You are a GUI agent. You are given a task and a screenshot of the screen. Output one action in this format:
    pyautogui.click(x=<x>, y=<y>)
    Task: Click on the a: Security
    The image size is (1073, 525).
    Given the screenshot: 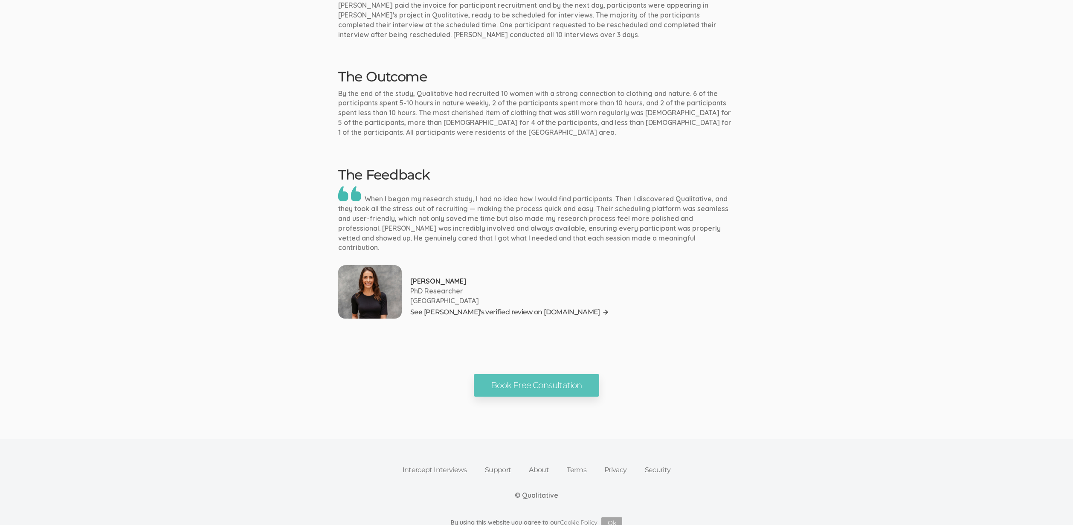 What is the action you would take?
    pyautogui.click(x=657, y=470)
    